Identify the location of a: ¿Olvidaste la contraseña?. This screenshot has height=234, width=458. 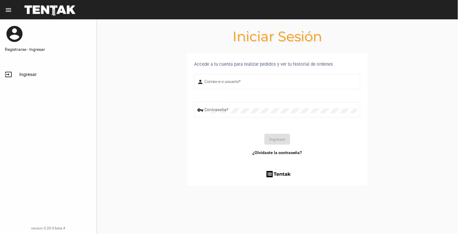
(277, 152).